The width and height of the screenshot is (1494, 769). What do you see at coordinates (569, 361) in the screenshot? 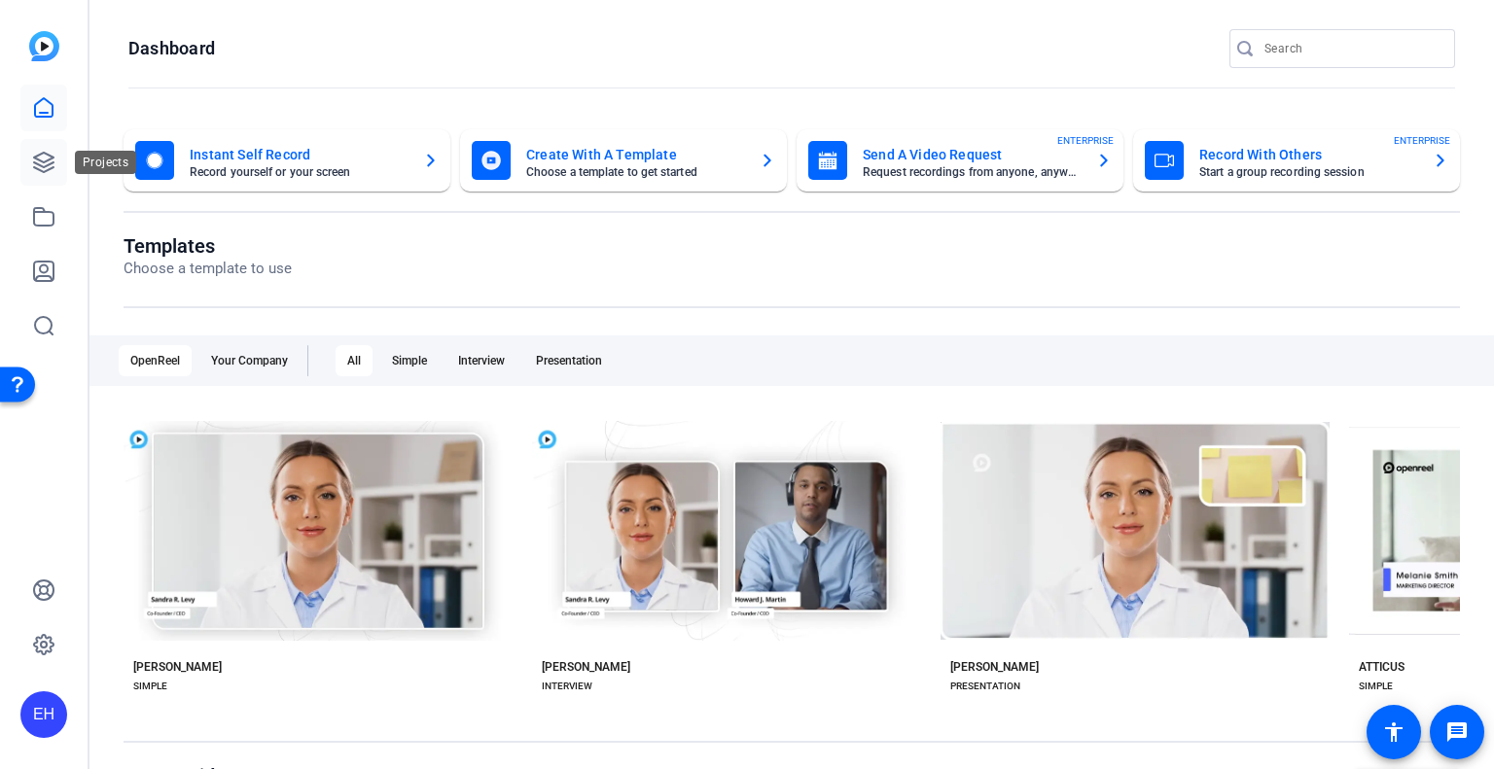
I see `div: Presentation` at bounding box center [569, 361].